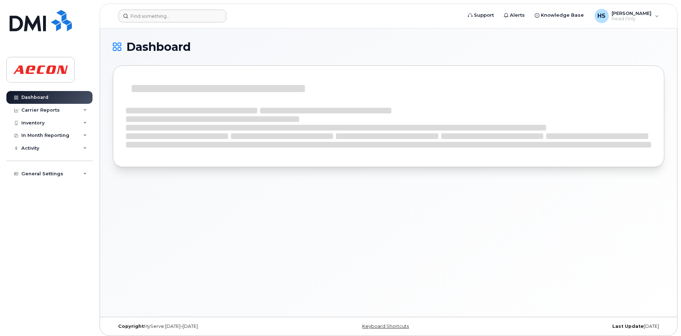  What do you see at coordinates (131, 326) in the screenshot?
I see `strong: Copyright` at bounding box center [131, 326].